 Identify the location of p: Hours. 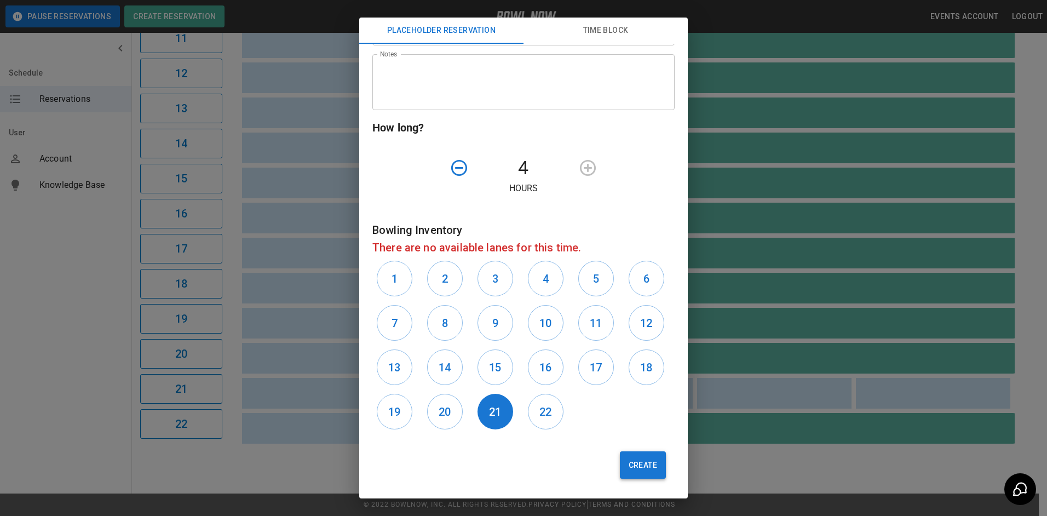
(523, 188).